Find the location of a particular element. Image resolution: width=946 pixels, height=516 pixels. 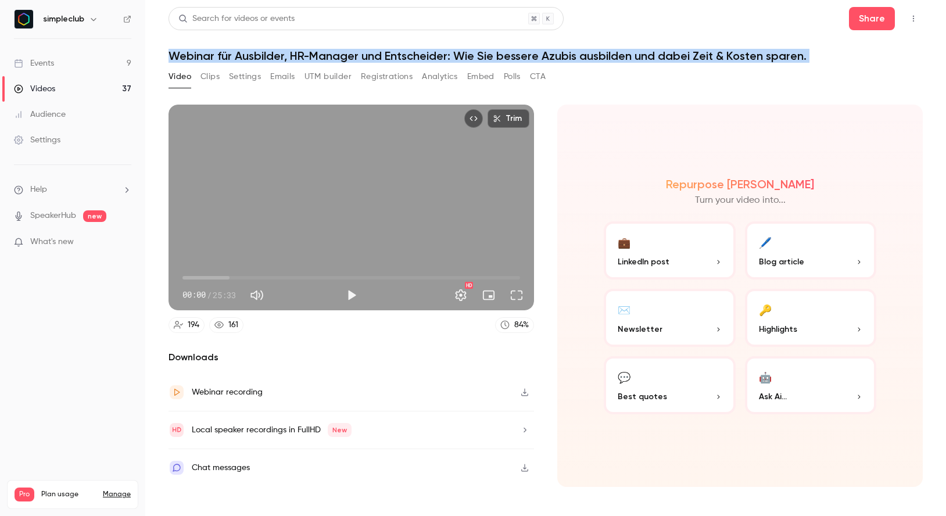

span: Best quotes is located at coordinates (642, 396).